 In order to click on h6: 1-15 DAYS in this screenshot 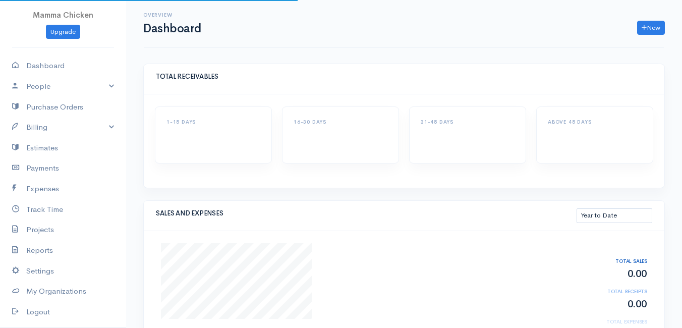, I will do `click(213, 122)`.